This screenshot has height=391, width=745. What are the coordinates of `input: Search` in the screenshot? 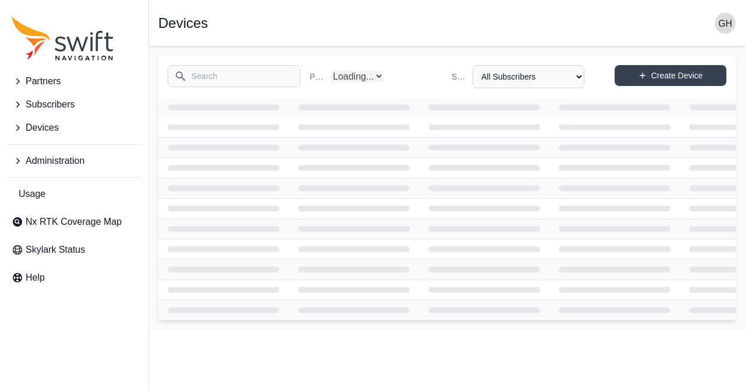 It's located at (234, 76).